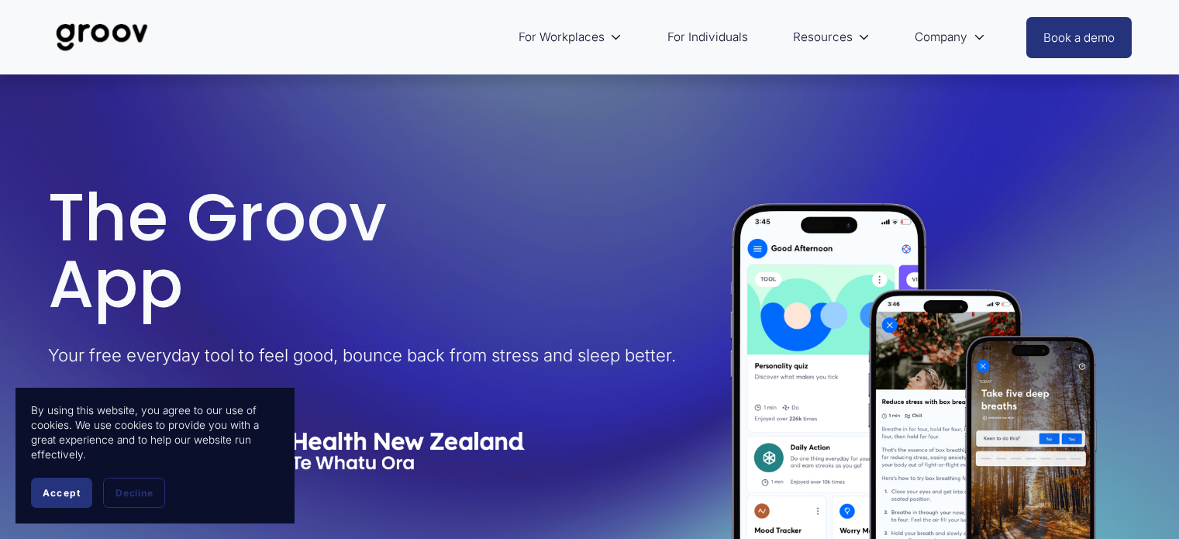  I want to click on a: Book a demo, so click(1079, 37).